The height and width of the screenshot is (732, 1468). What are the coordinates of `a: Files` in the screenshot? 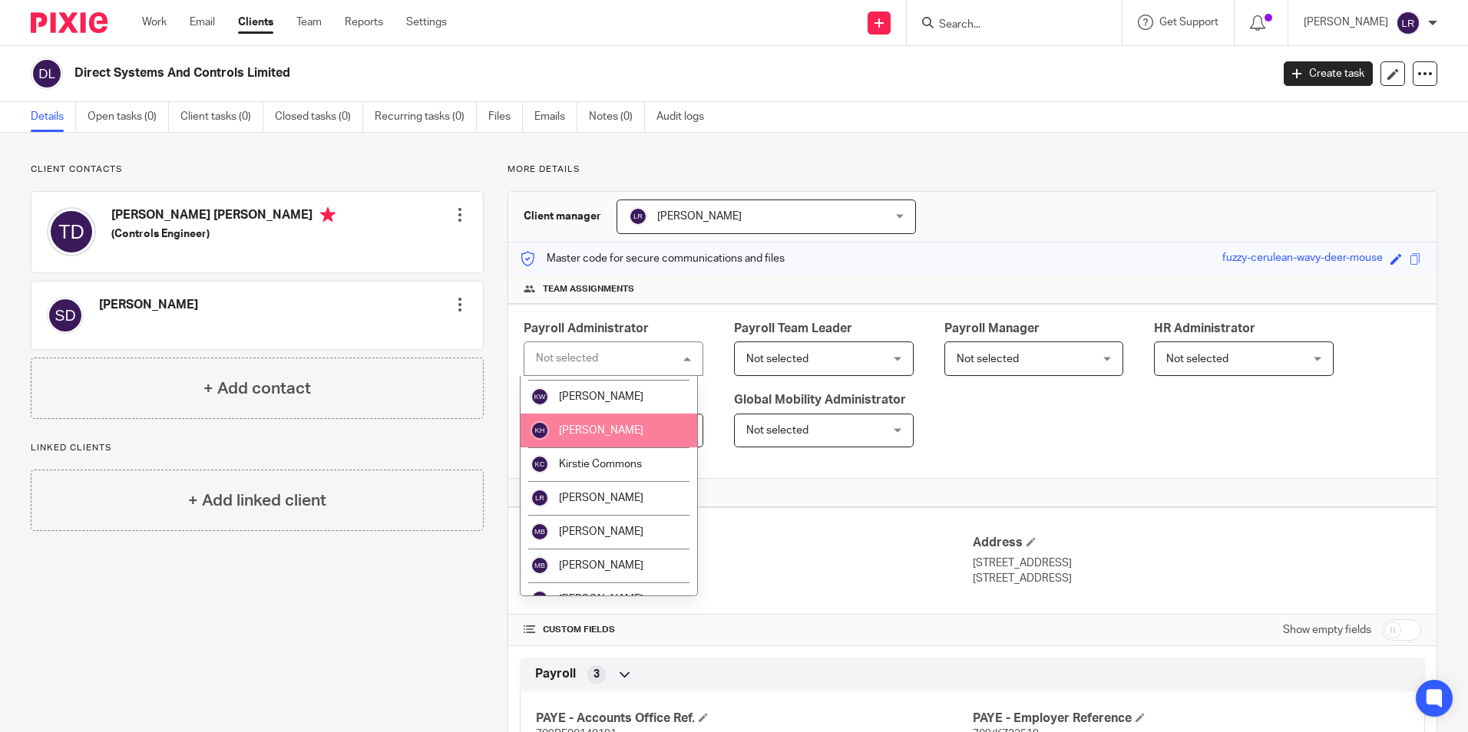 It's located at (505, 117).